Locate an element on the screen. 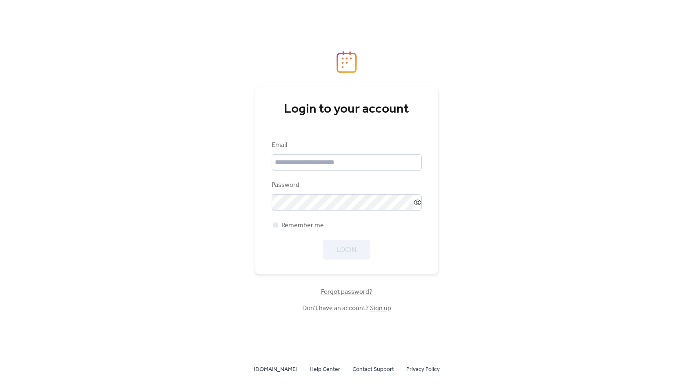  div: Email is located at coordinates (346, 145).